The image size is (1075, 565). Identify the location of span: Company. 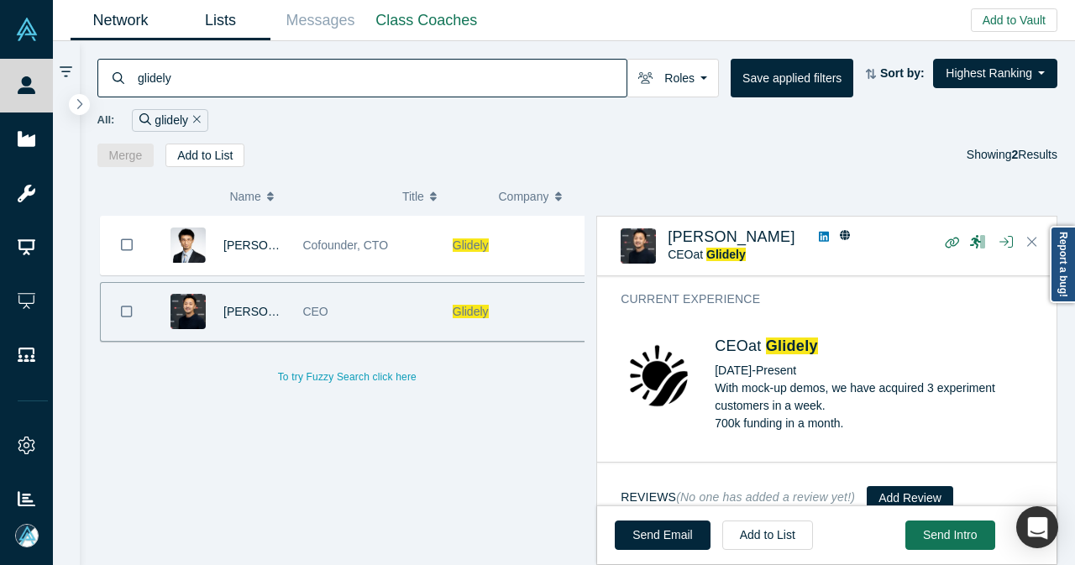
(524, 197).